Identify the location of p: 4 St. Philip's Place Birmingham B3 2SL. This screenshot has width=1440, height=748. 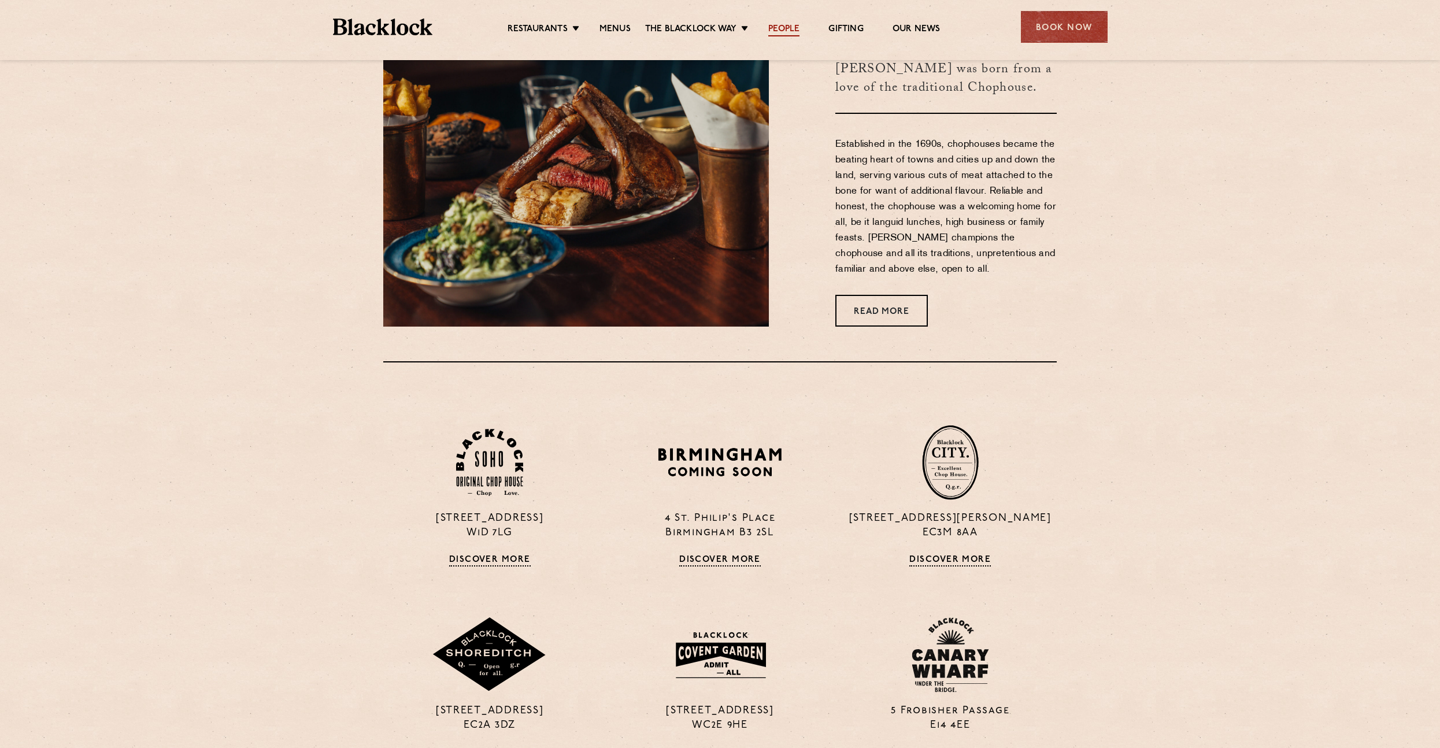
(720, 526).